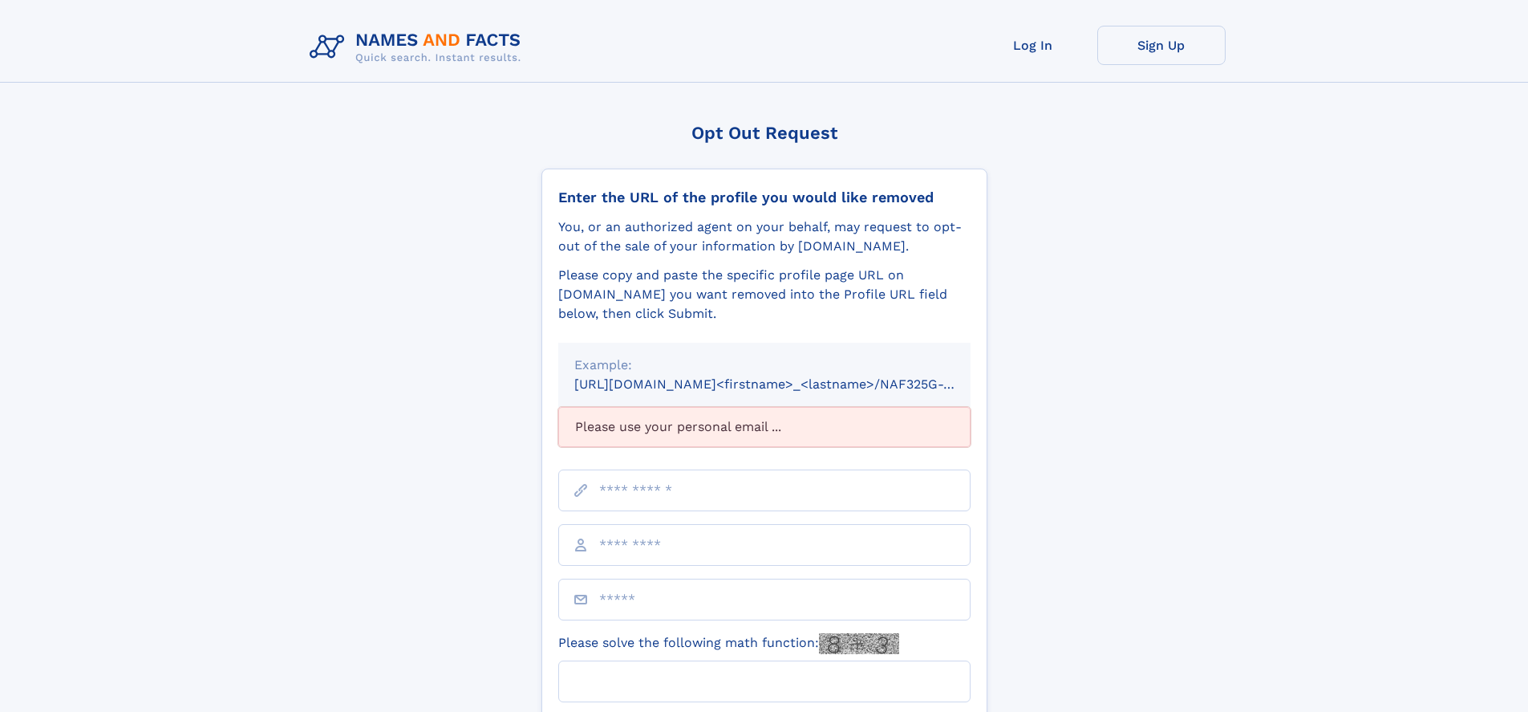 This screenshot has width=1528, height=712. I want to click on label: Please solve the following math function:, so click(728, 643).